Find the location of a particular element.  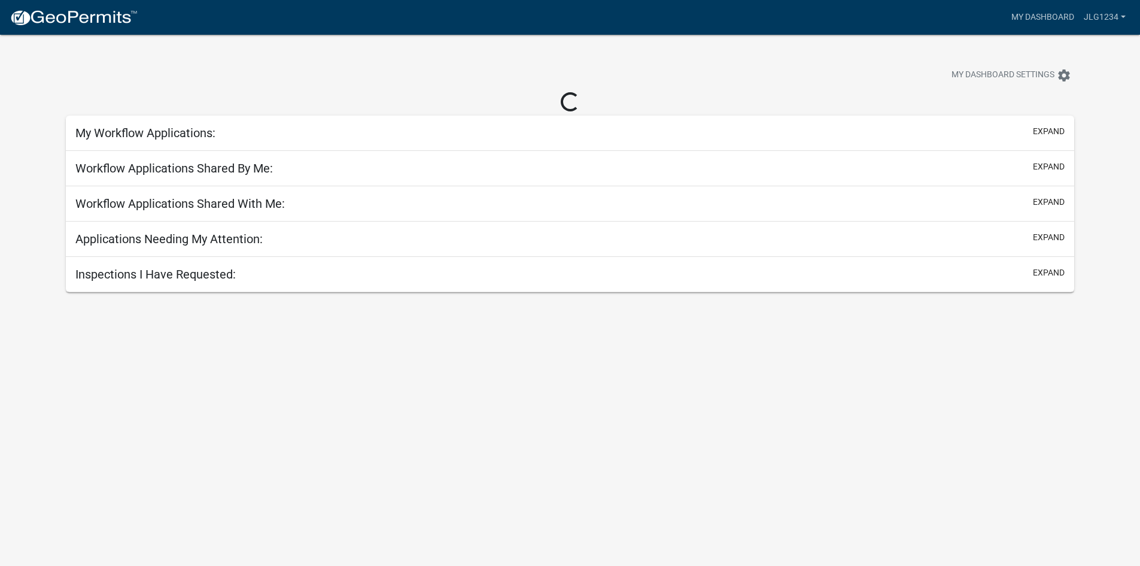

i: settings is located at coordinates (1064, 75).